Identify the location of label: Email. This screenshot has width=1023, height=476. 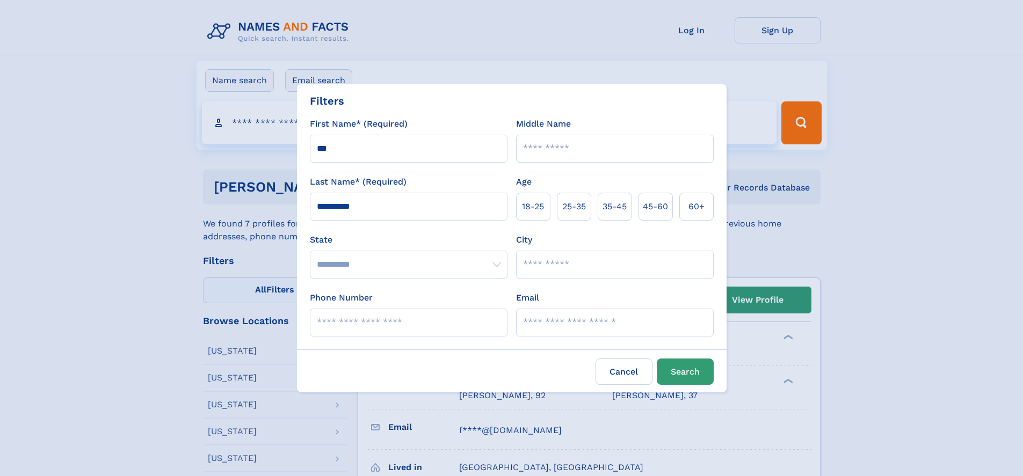
(528, 298).